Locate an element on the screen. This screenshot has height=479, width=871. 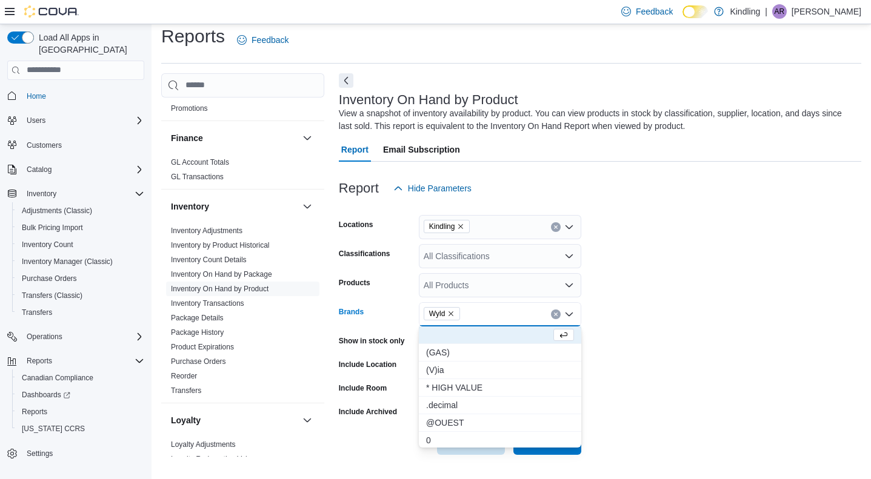
h3: Inventory On Hand by Product is located at coordinates (428, 100).